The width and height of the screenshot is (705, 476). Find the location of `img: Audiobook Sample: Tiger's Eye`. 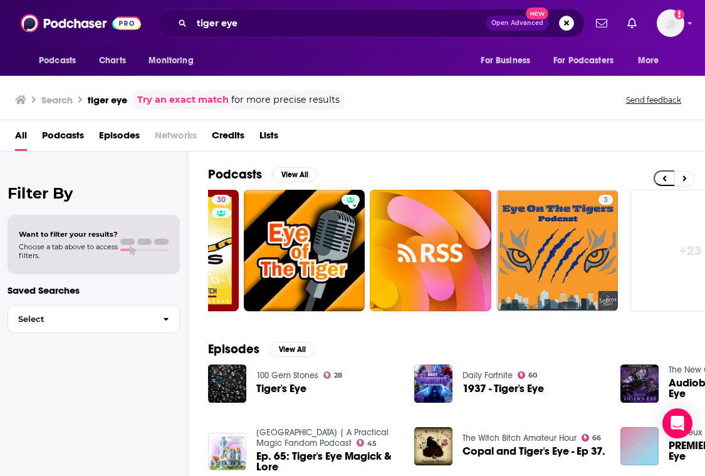

img: Audiobook Sample: Tiger's Eye is located at coordinates (639, 384).